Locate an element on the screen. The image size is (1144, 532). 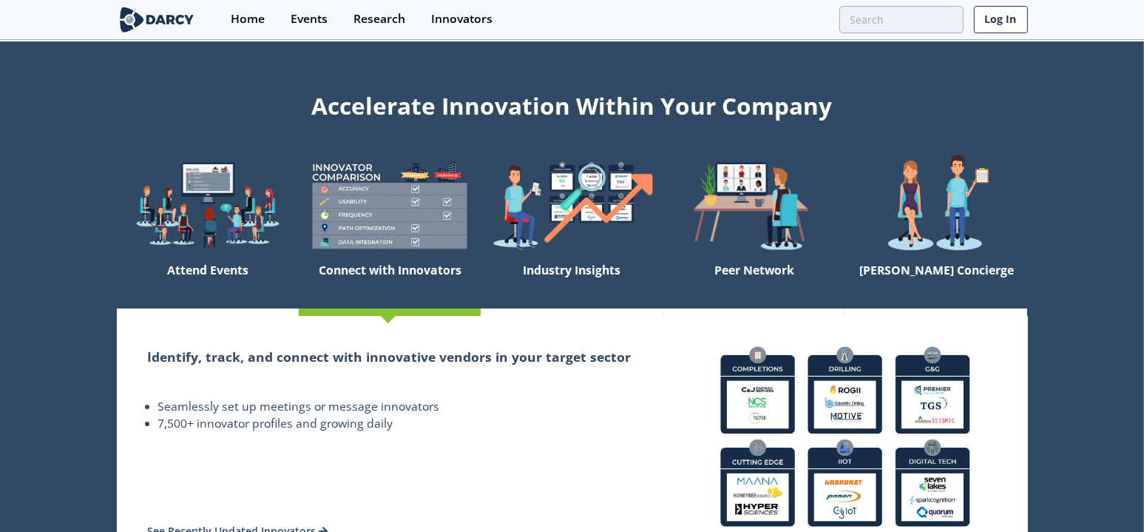
li: Seamlessly set up meetings or message innovators is located at coordinates (395, 407).